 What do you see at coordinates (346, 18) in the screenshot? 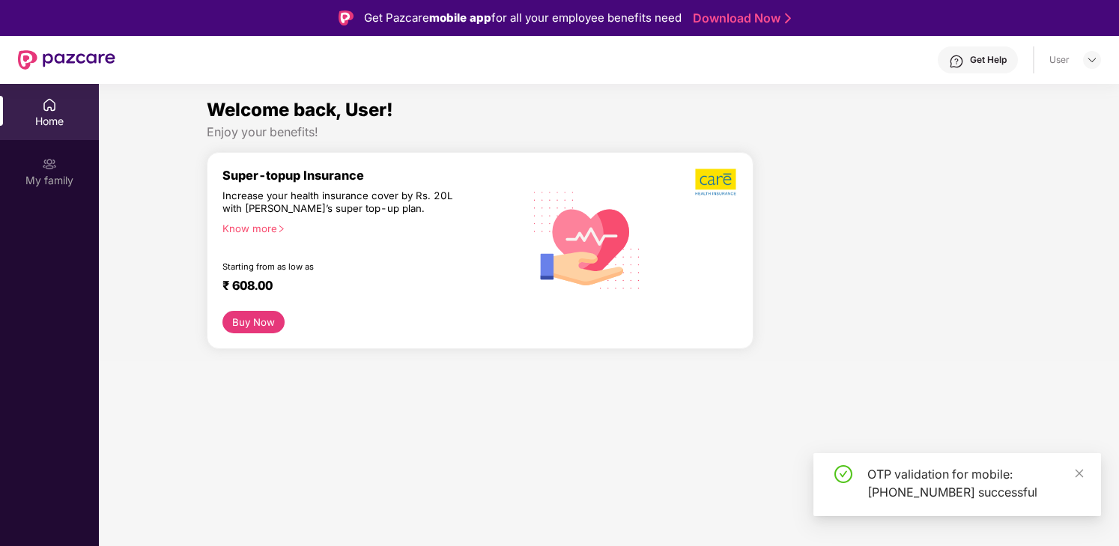
I see `img: Logo` at bounding box center [346, 18].